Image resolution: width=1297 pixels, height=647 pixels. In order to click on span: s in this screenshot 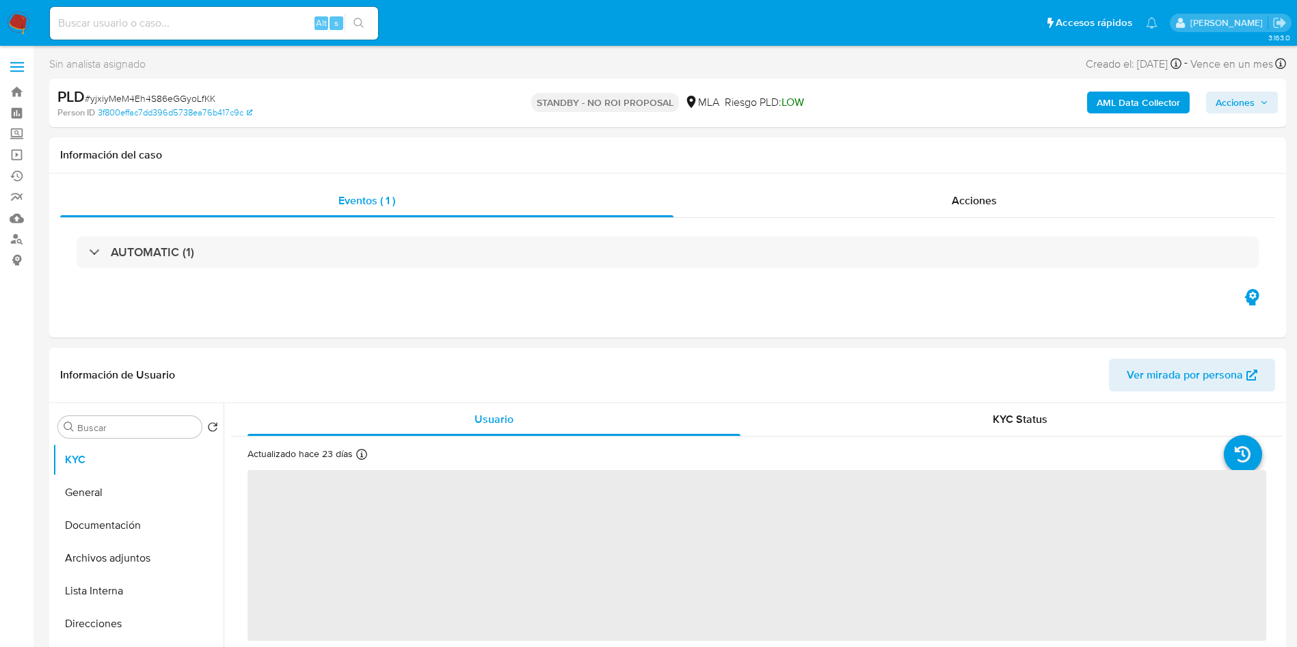, I will do `click(336, 23)`.